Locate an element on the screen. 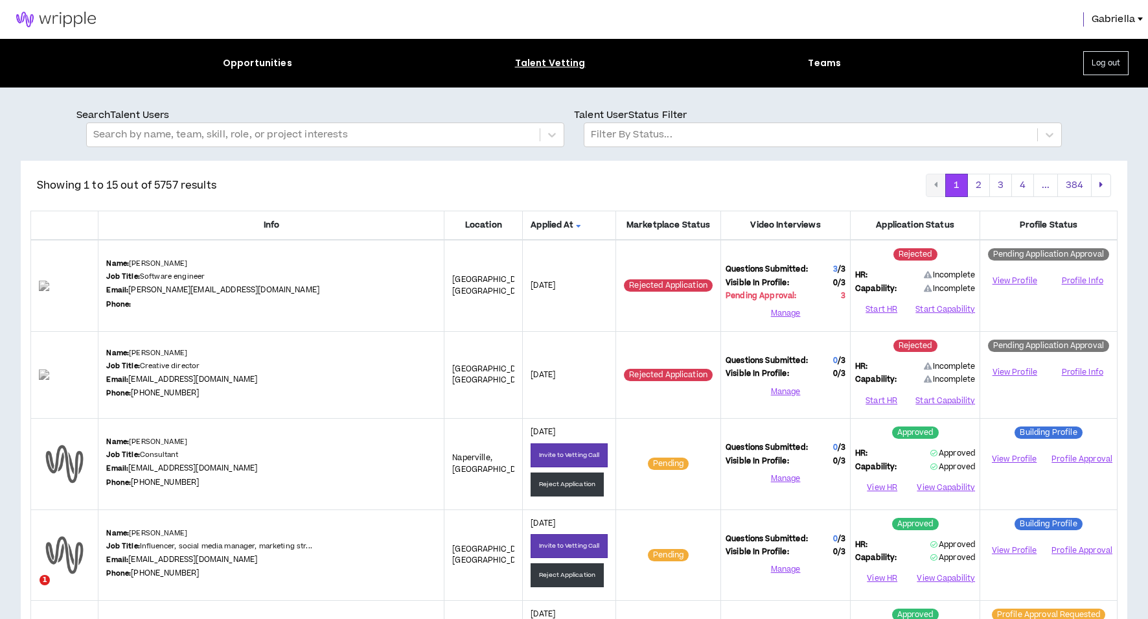 Image resolution: width=1148 pixels, height=619 pixels. button: 3 is located at coordinates (1000, 185).